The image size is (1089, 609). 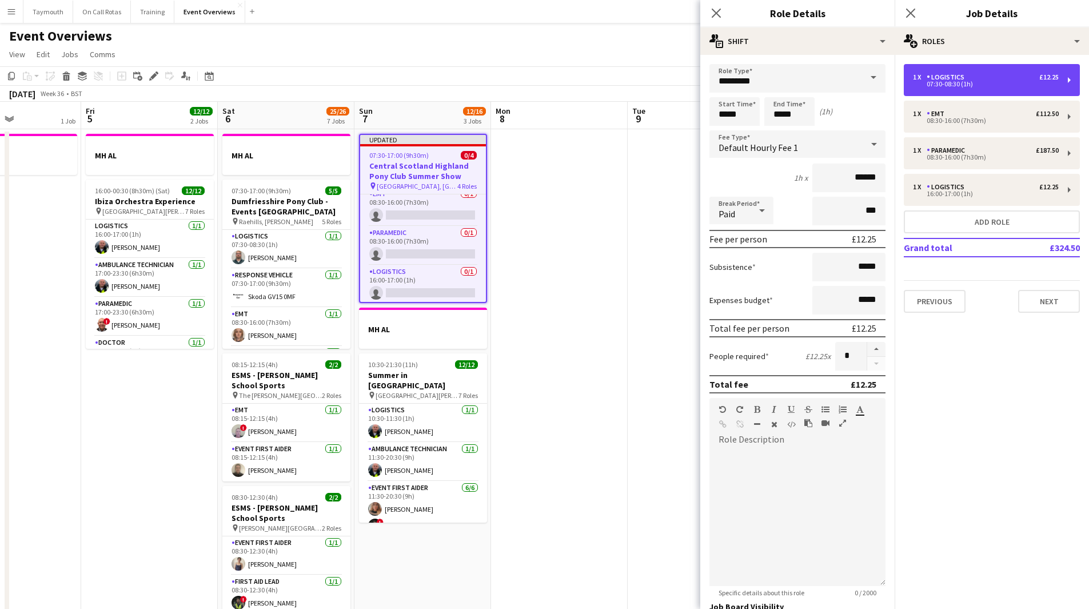 I want to click on button: Italic, so click(x=774, y=409).